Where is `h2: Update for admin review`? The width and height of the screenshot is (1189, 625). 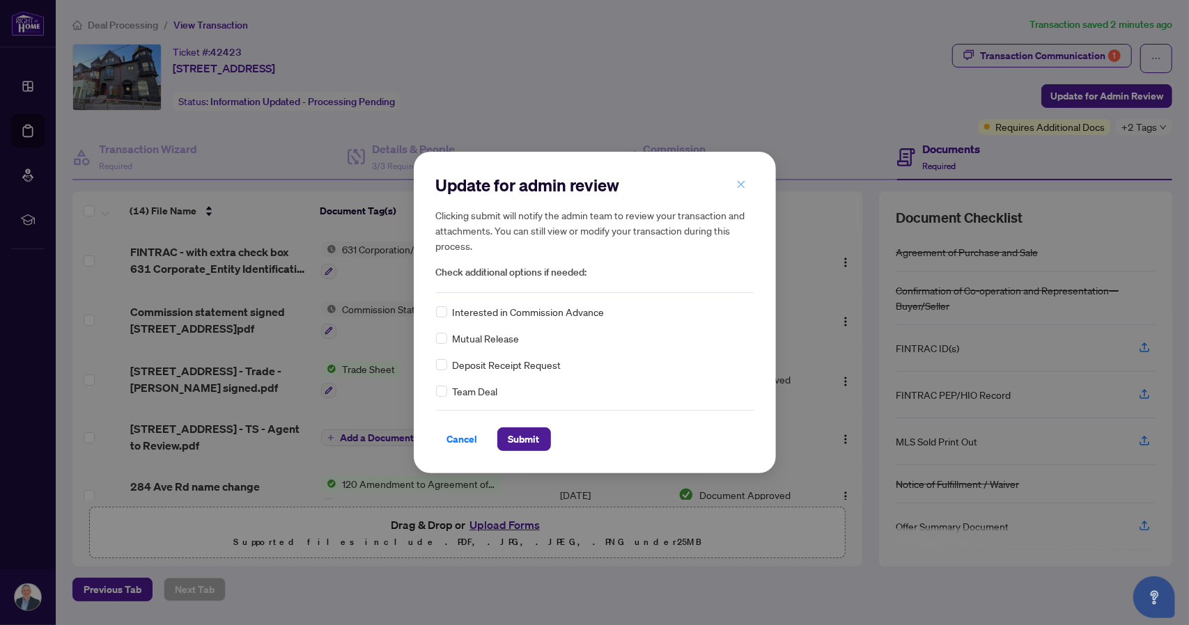
h2: Update for admin review is located at coordinates (595, 185).